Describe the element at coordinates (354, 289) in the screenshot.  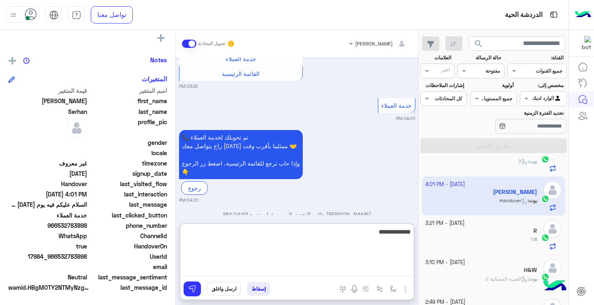
I see `img: send voice note` at that location.